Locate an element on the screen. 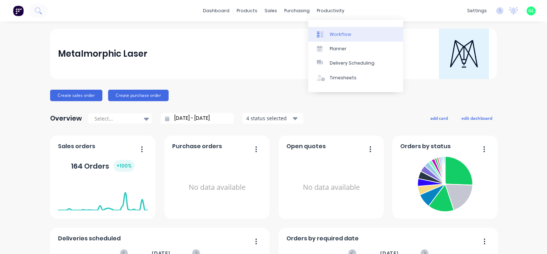 This screenshot has width=547, height=254. span: Deliveries scheduled is located at coordinates (89, 238).